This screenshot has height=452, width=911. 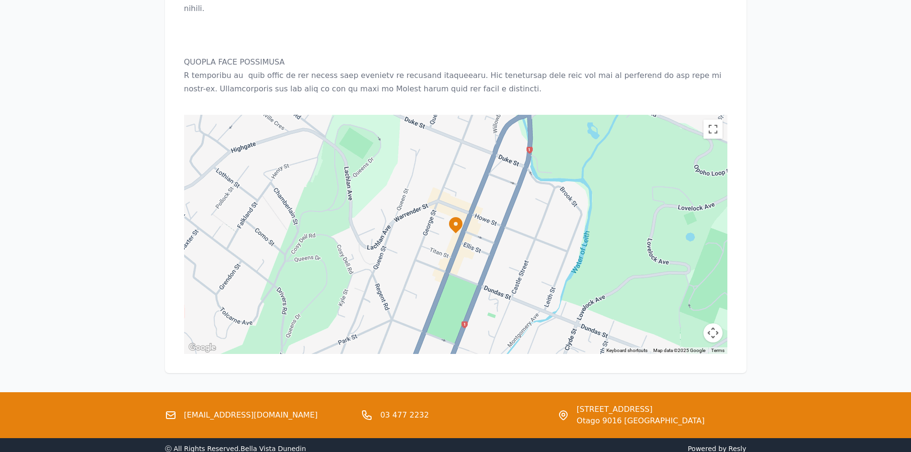 I want to click on span: Map data ©2025 Google, so click(x=679, y=350).